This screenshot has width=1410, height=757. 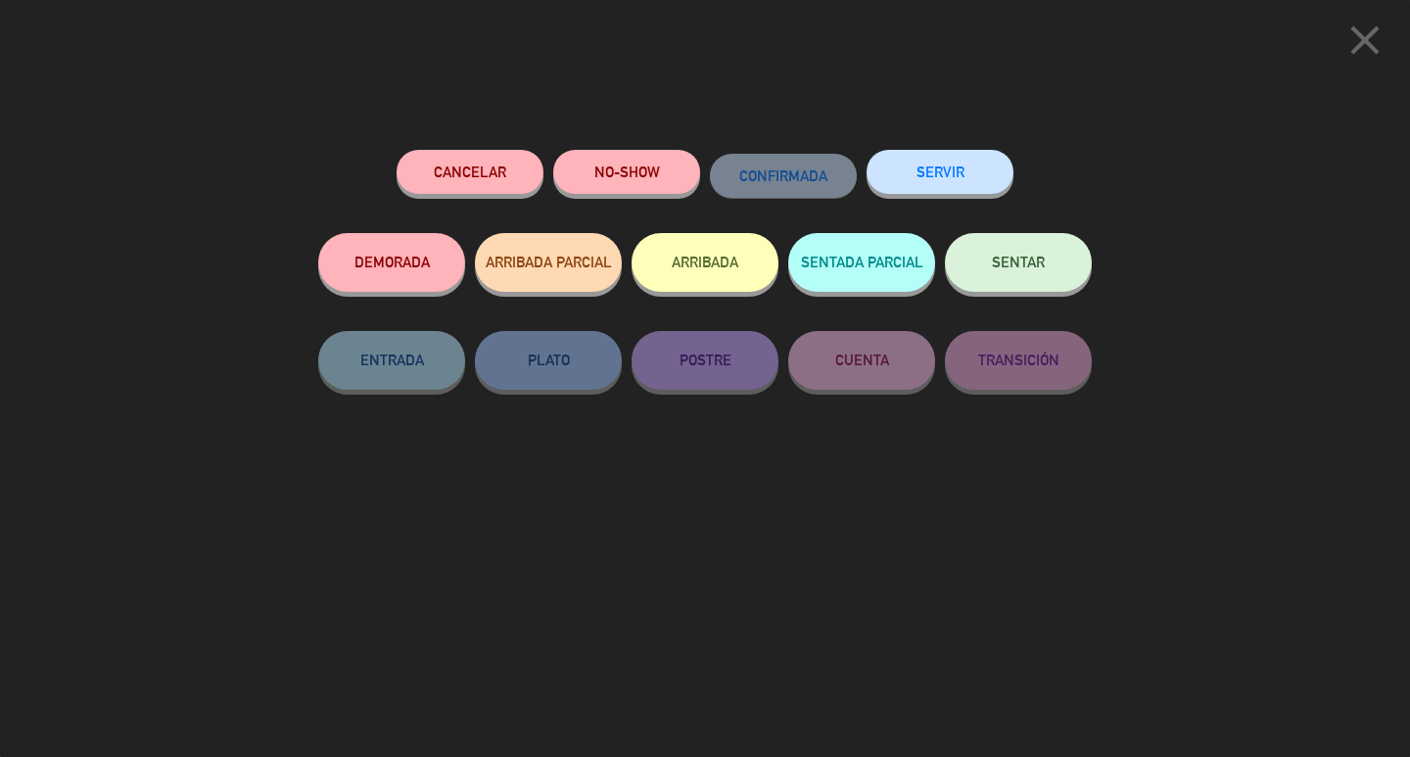 What do you see at coordinates (862, 262) in the screenshot?
I see `button: SENTADA PARCIAL` at bounding box center [862, 262].